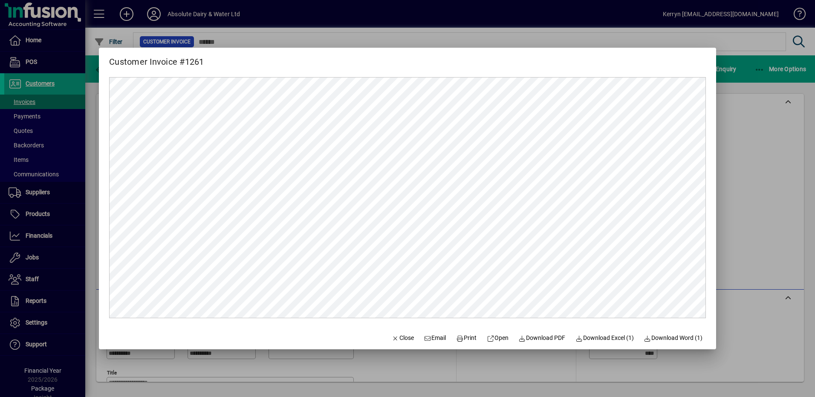 The image size is (815, 397). I want to click on span: Email, so click(435, 338).